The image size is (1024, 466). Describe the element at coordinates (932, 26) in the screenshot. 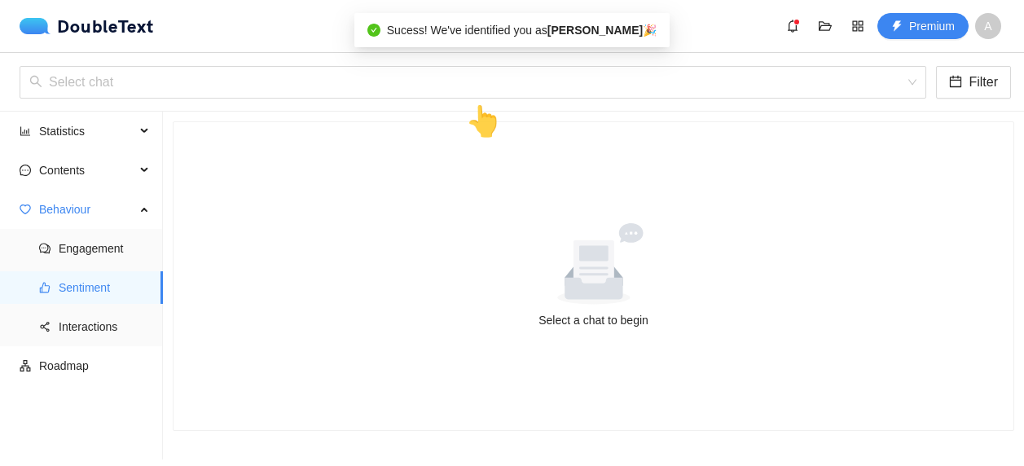

I see `span: Premium` at that location.